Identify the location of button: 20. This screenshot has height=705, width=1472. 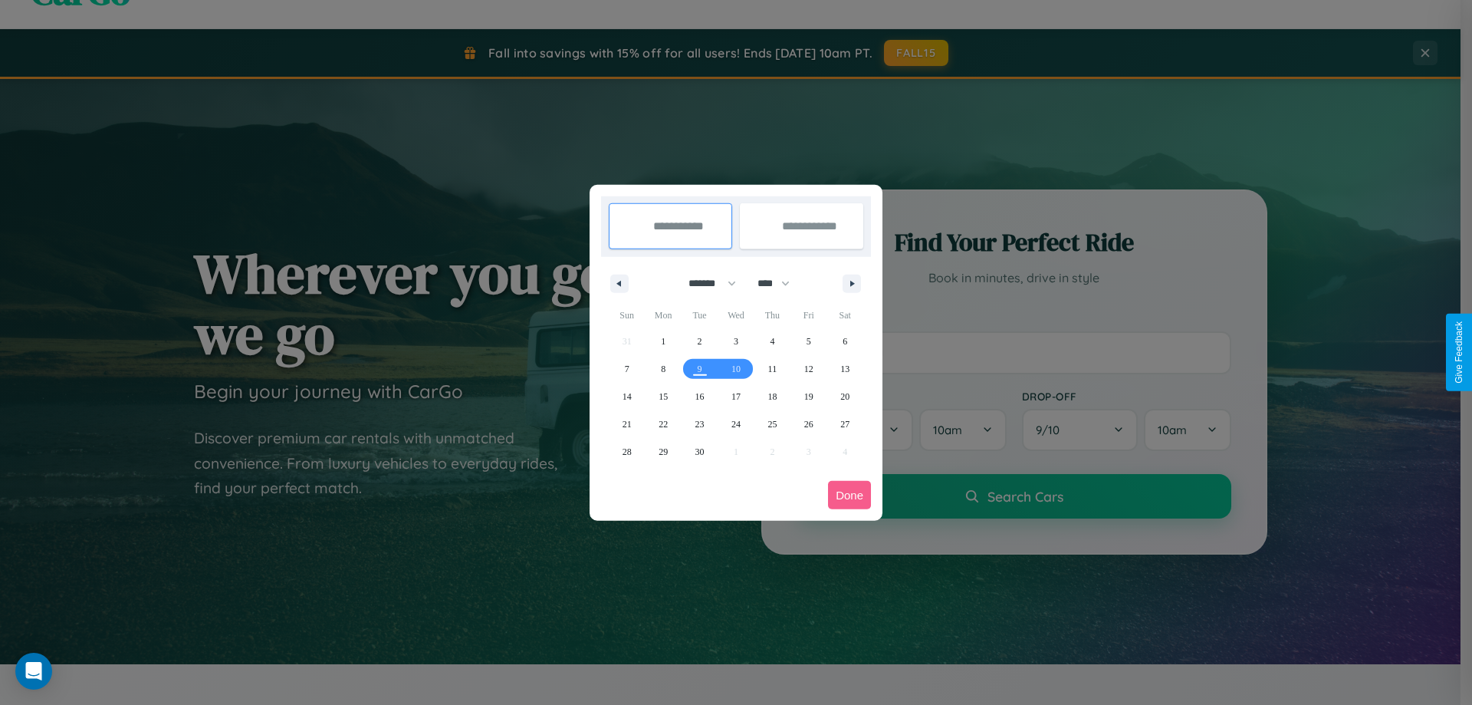
(845, 396).